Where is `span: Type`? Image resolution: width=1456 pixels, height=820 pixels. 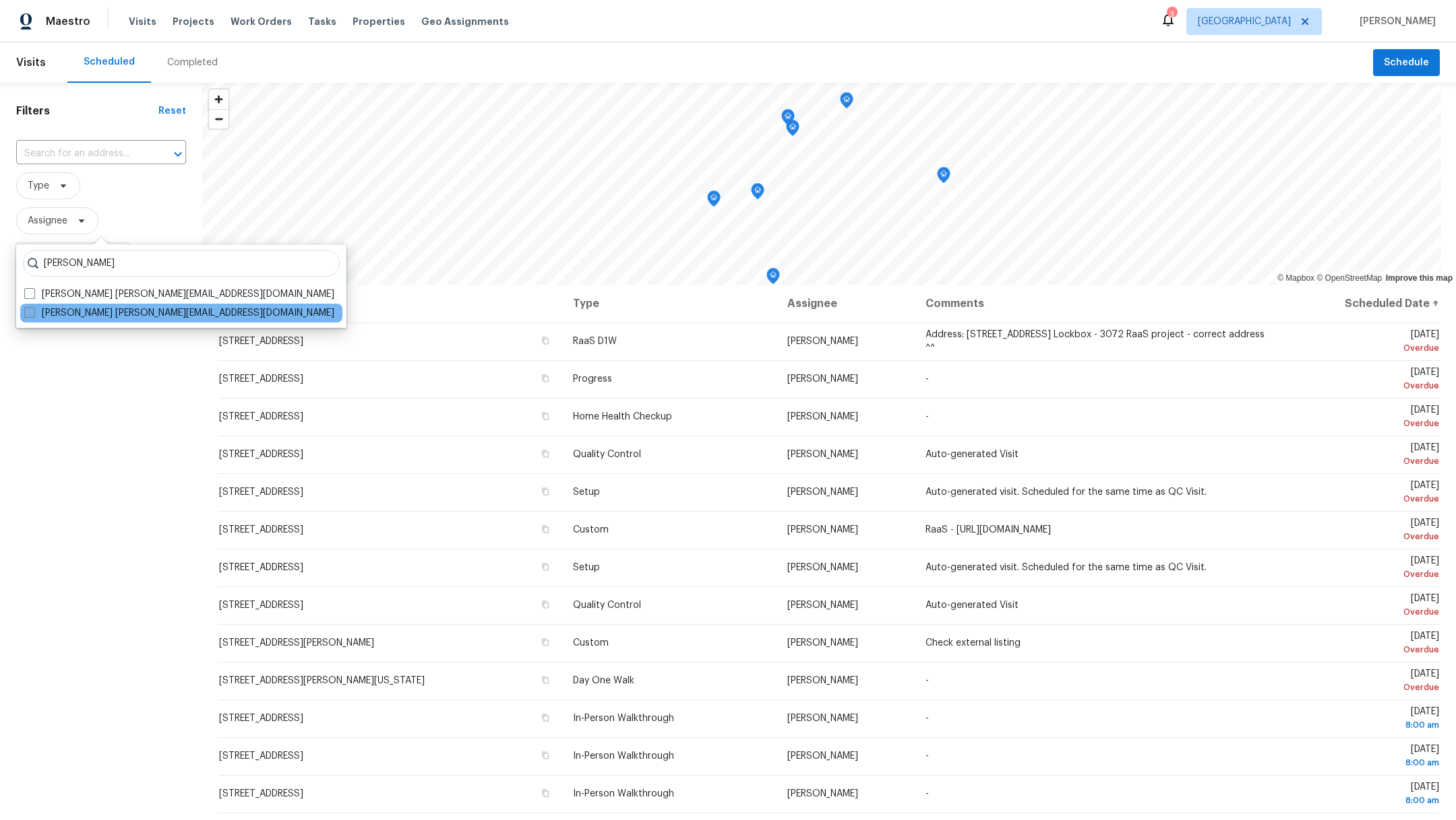 span: Type is located at coordinates (38, 186).